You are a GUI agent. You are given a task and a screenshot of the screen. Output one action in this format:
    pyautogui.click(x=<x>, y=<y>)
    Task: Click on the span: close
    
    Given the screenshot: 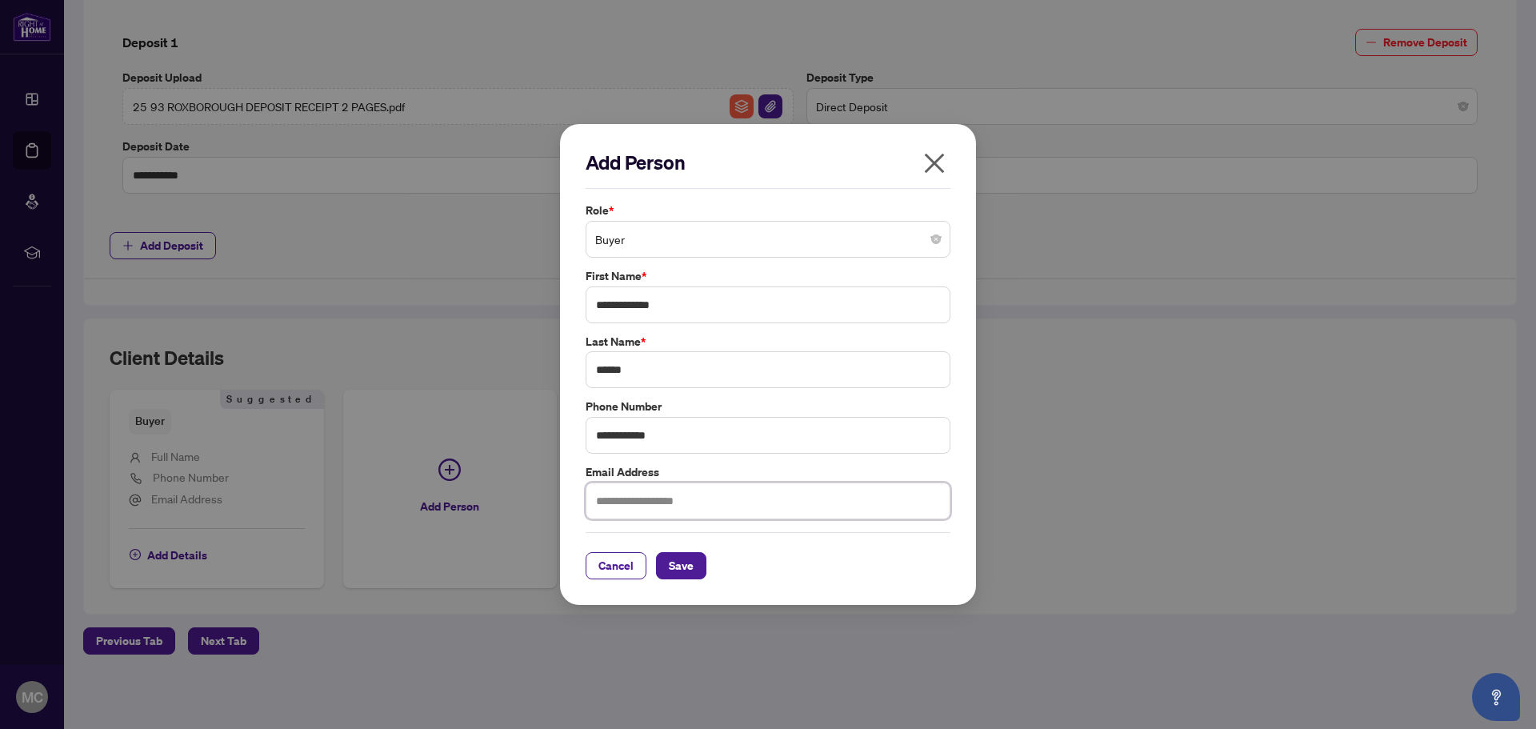 What is the action you would take?
    pyautogui.click(x=934, y=163)
    